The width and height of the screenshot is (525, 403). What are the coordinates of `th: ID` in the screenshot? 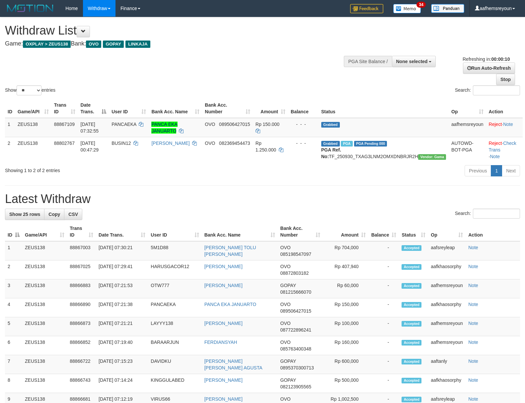 It's located at (10, 108).